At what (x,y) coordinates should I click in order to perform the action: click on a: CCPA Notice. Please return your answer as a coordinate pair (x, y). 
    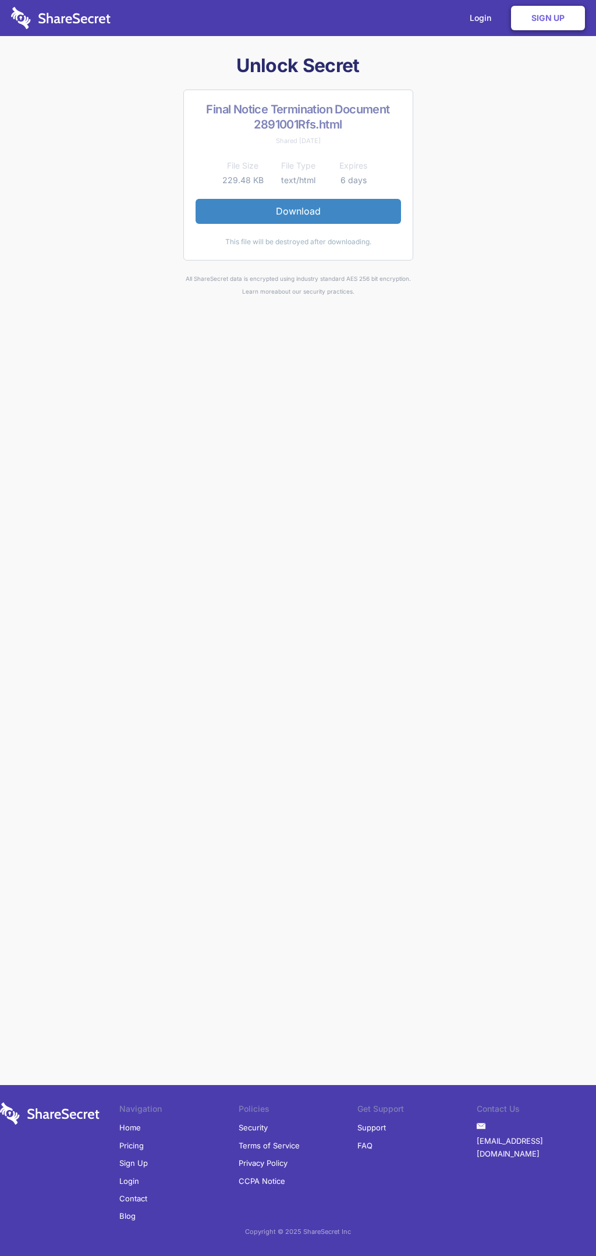
    Looking at the image, I should click on (262, 1181).